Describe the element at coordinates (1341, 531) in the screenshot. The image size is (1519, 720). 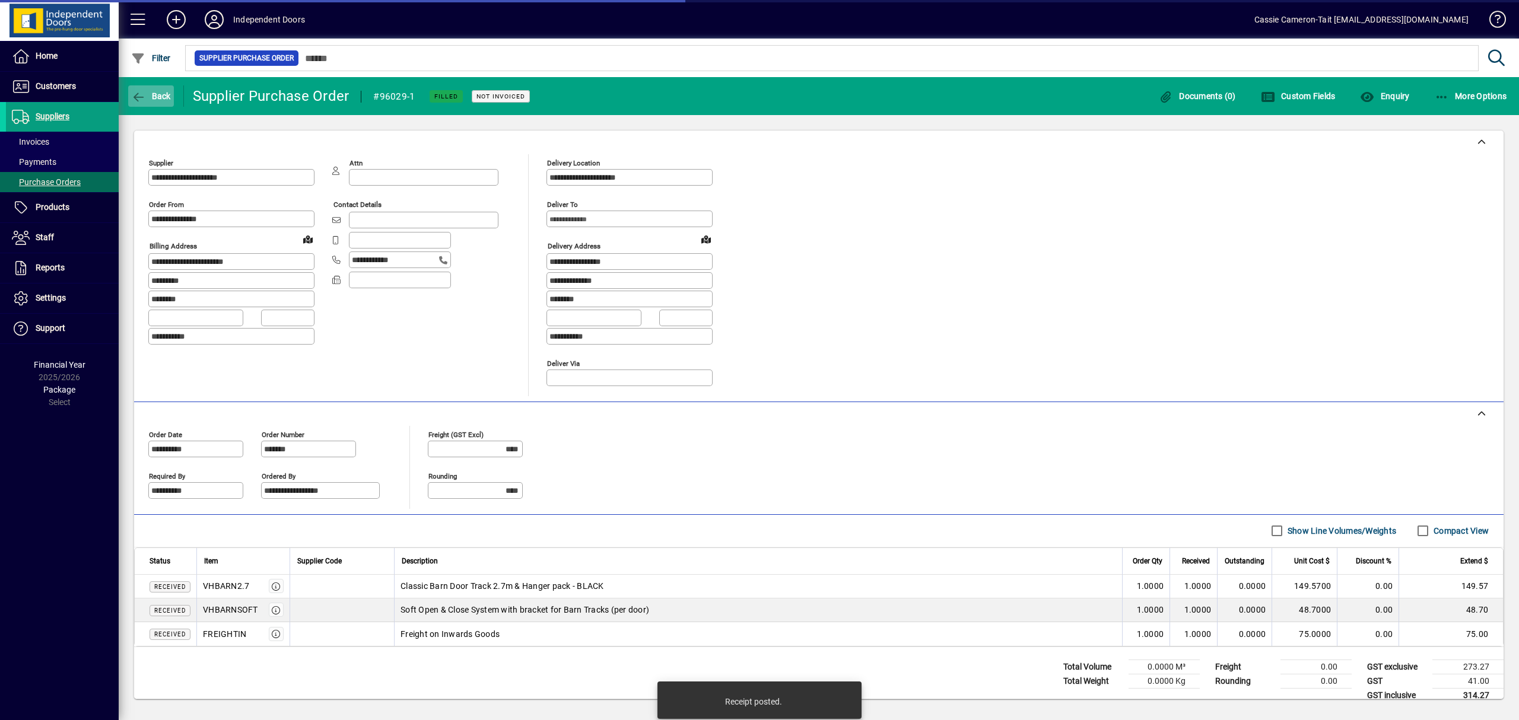
I see `label: Show Line Volumes/Weights` at that location.